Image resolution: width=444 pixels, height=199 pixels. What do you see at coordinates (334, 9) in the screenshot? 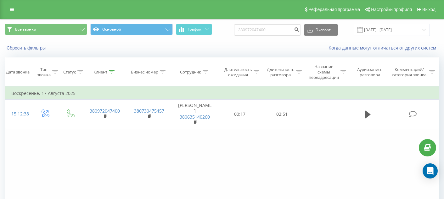
I see `span: Реферальная программа` at bounding box center [334, 9].